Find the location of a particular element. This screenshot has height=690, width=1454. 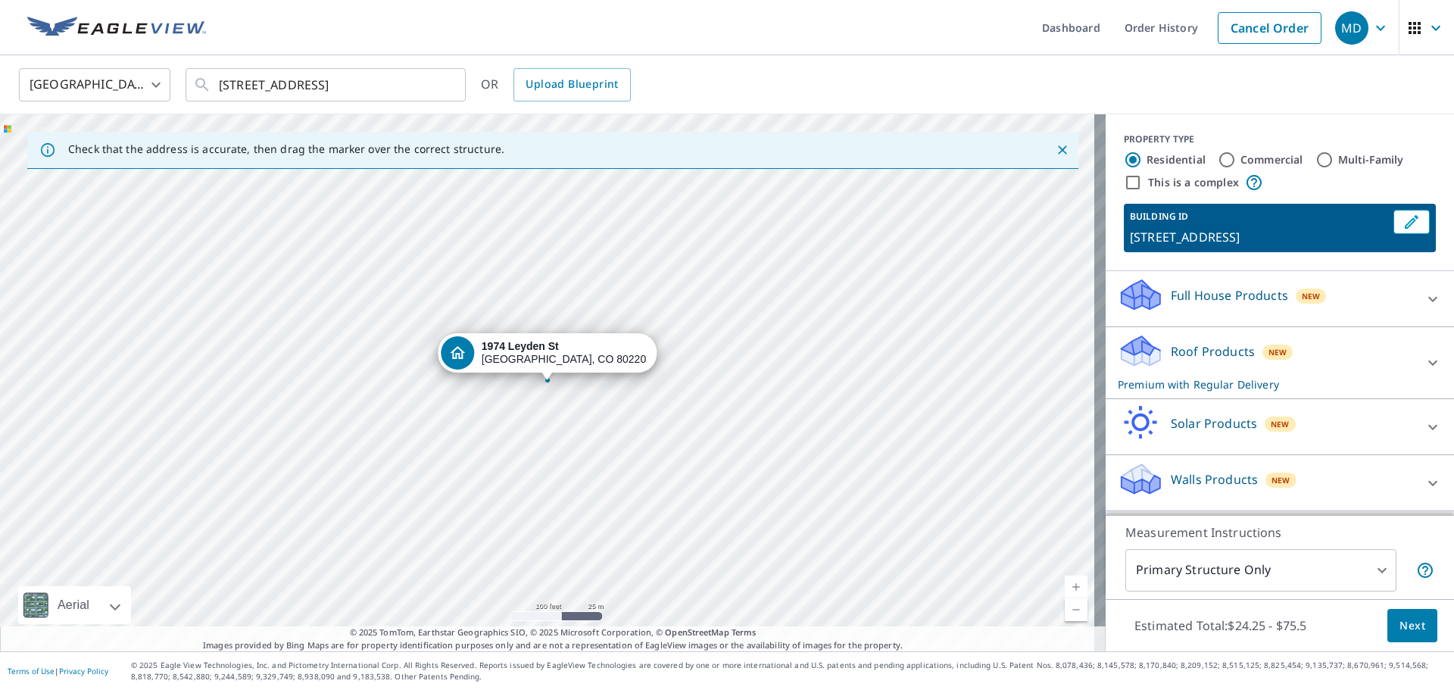

div: Walls ProductsNew is located at coordinates (1280, 482).